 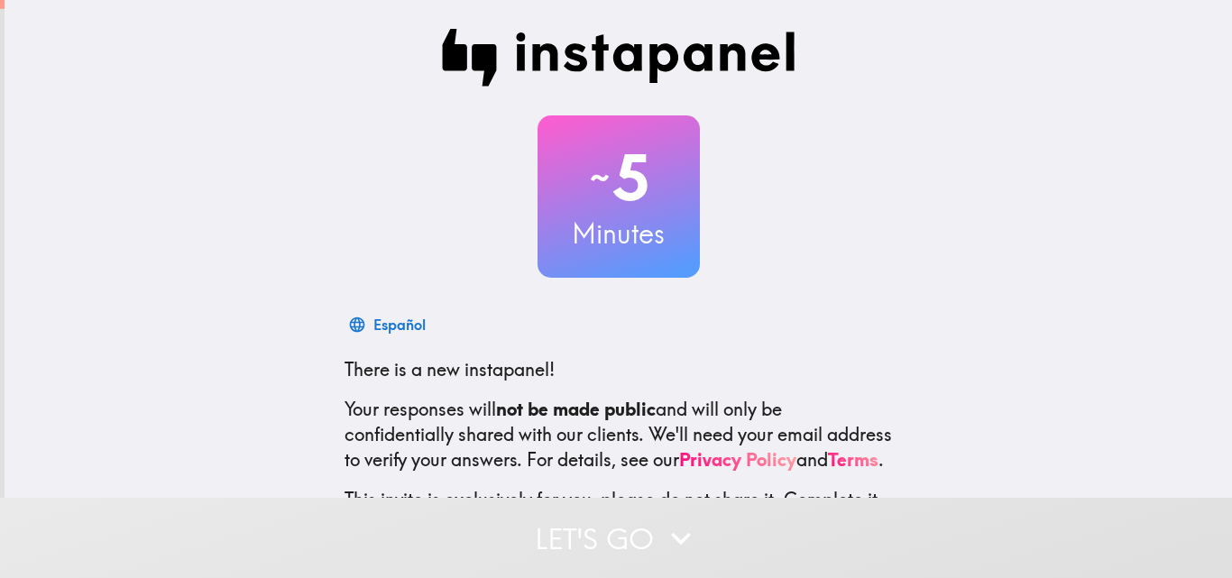 I want to click on a: Terms, so click(x=853, y=459).